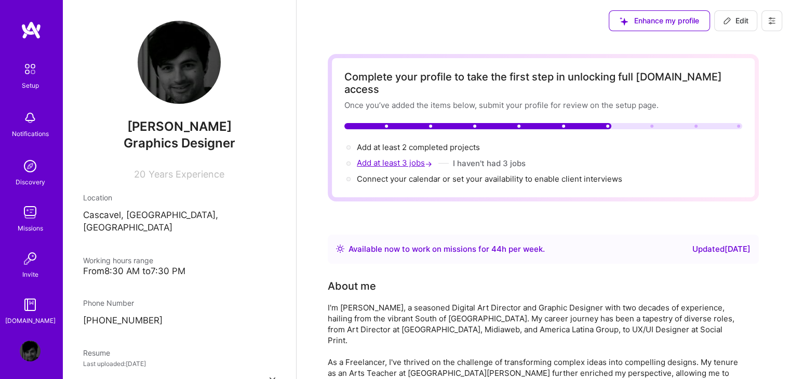  I want to click on div: Missions, so click(30, 228).